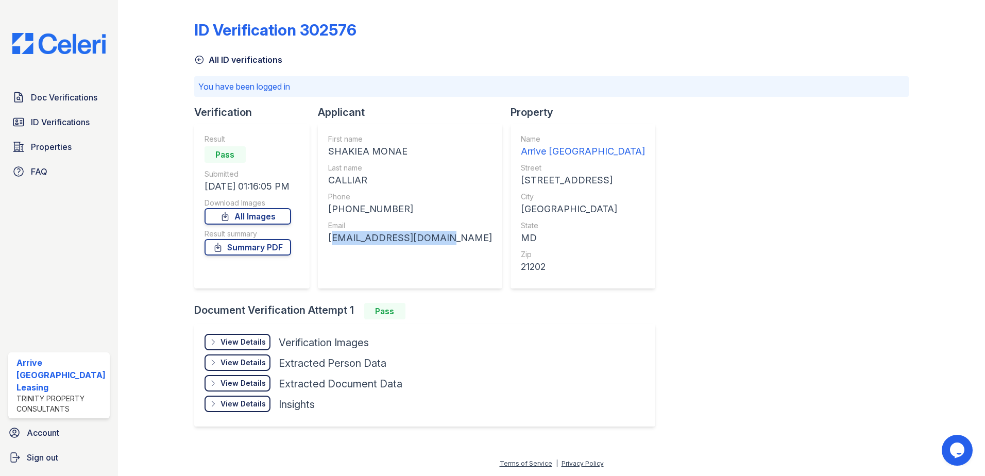 Image resolution: width=985 pixels, height=476 pixels. I want to click on div: Insights, so click(297, 404).